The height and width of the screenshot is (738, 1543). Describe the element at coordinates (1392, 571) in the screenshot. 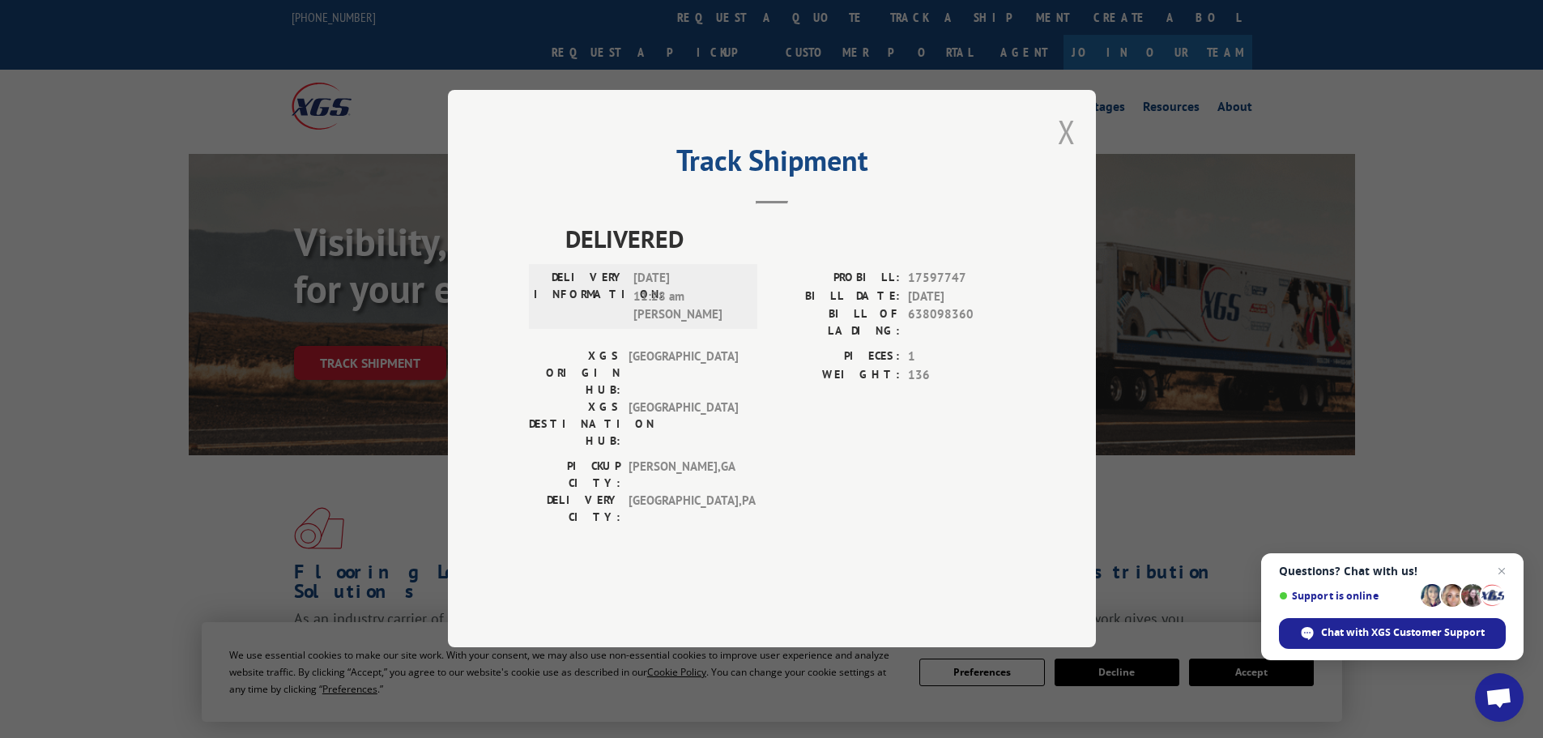

I see `span: Questions? Chat with us!` at that location.